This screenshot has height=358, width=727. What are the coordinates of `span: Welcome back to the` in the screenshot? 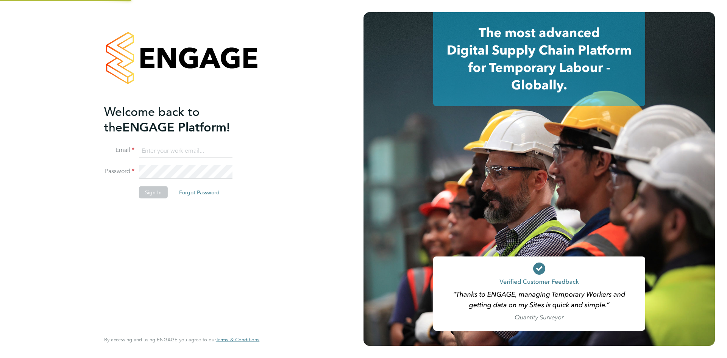 It's located at (152, 119).